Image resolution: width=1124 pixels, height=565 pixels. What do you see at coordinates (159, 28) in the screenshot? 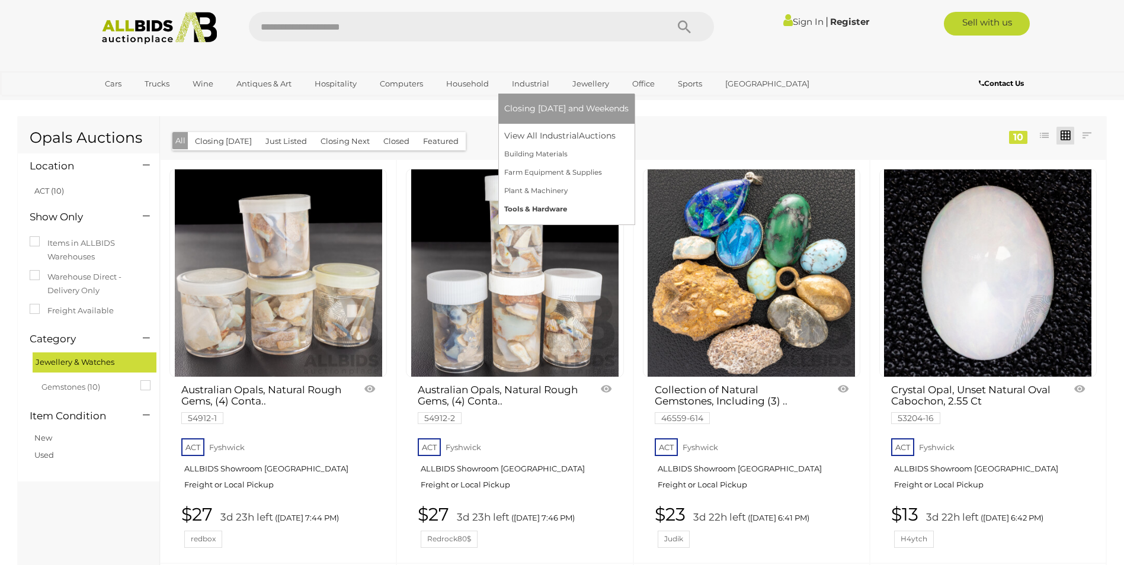
I see `img: Allbids.com.au` at bounding box center [159, 28].